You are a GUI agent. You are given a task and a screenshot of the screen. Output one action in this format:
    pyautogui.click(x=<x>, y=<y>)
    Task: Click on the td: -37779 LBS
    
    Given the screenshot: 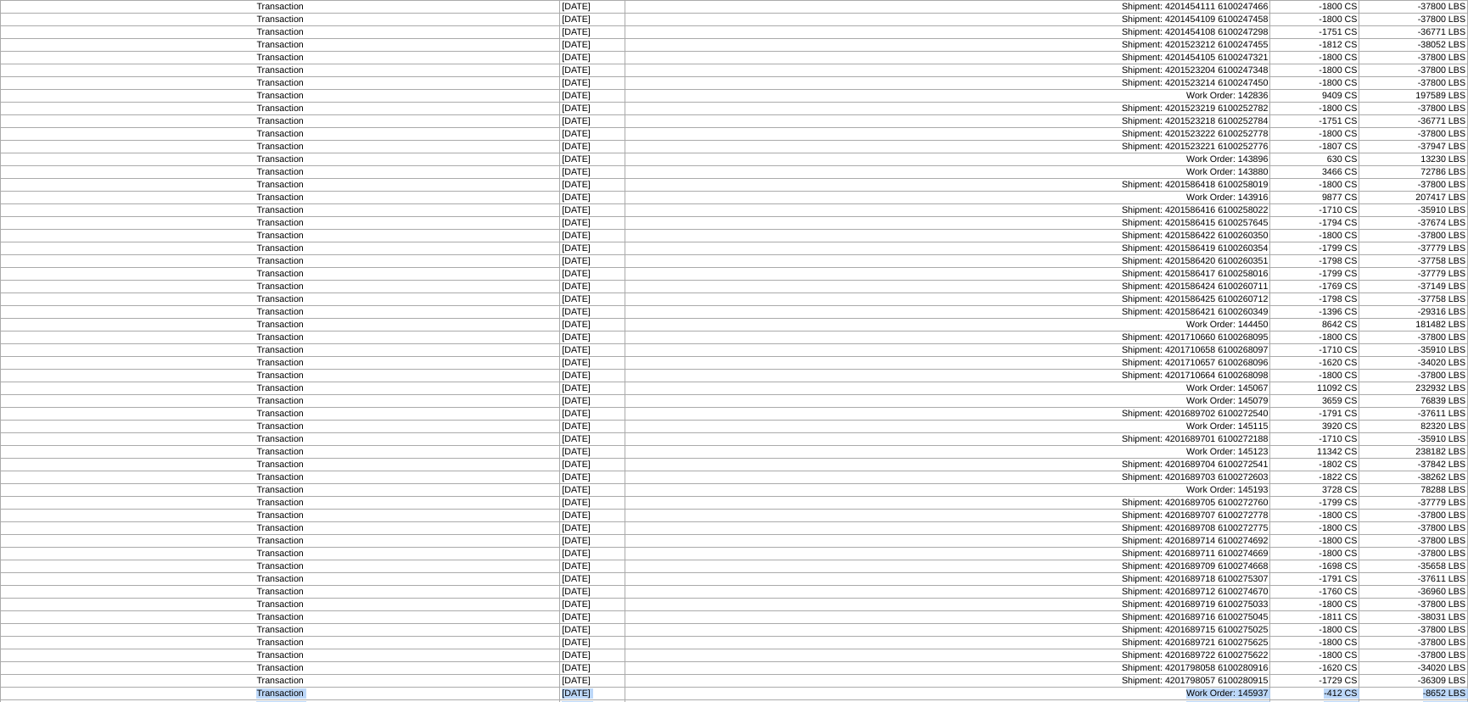 What is the action you would take?
    pyautogui.click(x=1413, y=503)
    